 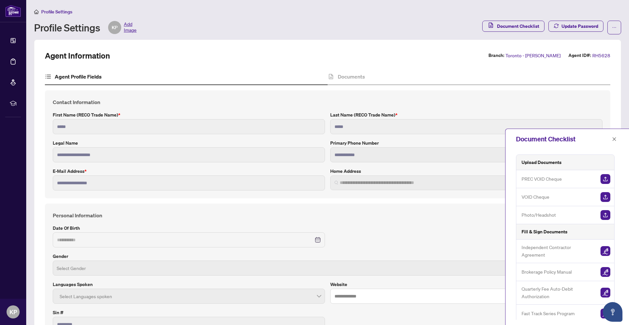 I want to click on h5: Fill & Sign Documents, so click(x=545, y=232).